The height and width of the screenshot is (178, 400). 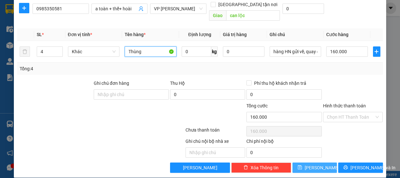 What do you see at coordinates (215, 152) in the screenshot?
I see `input: Nhập ghi chú` at bounding box center [215, 152].